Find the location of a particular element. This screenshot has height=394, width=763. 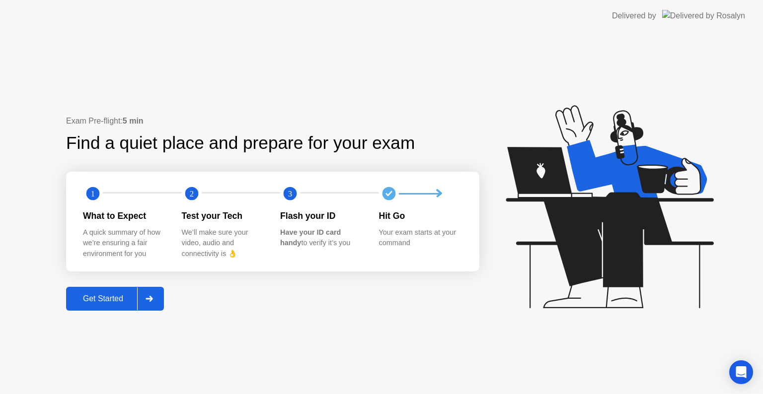

b: 5 min is located at coordinates (133, 121).